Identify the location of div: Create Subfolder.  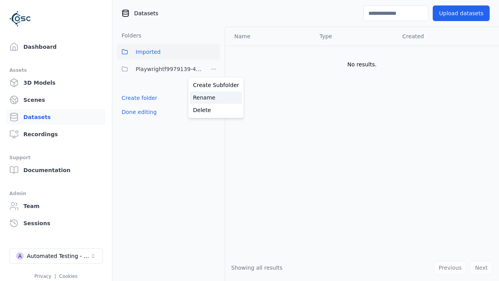
(216, 85).